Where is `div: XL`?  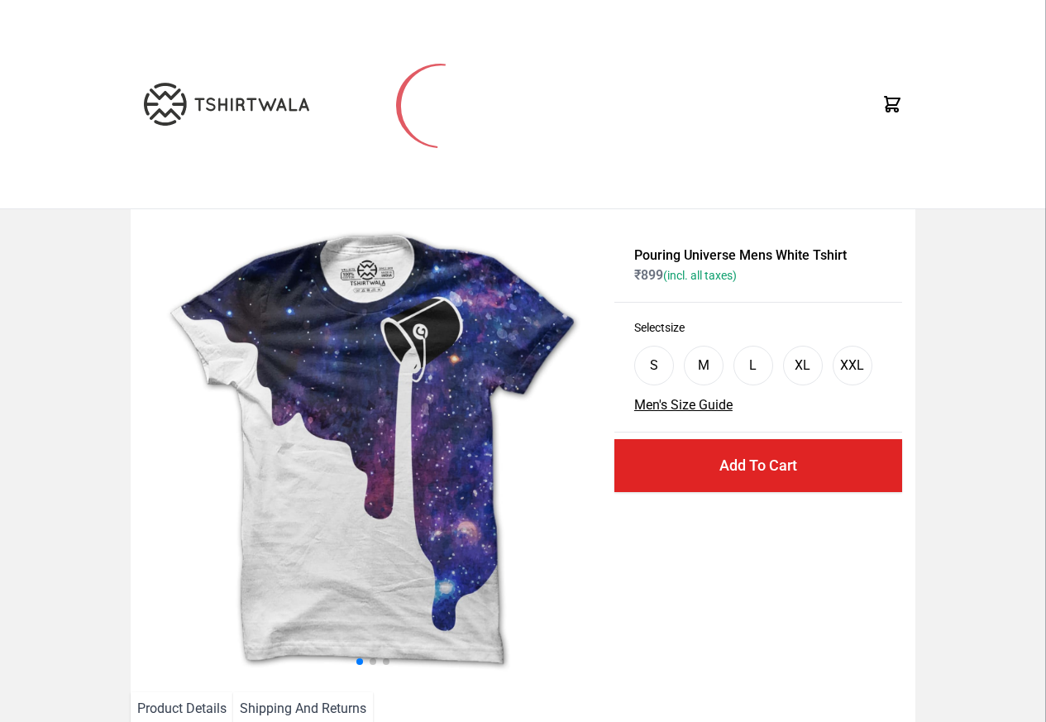
div: XL is located at coordinates (802, 365).